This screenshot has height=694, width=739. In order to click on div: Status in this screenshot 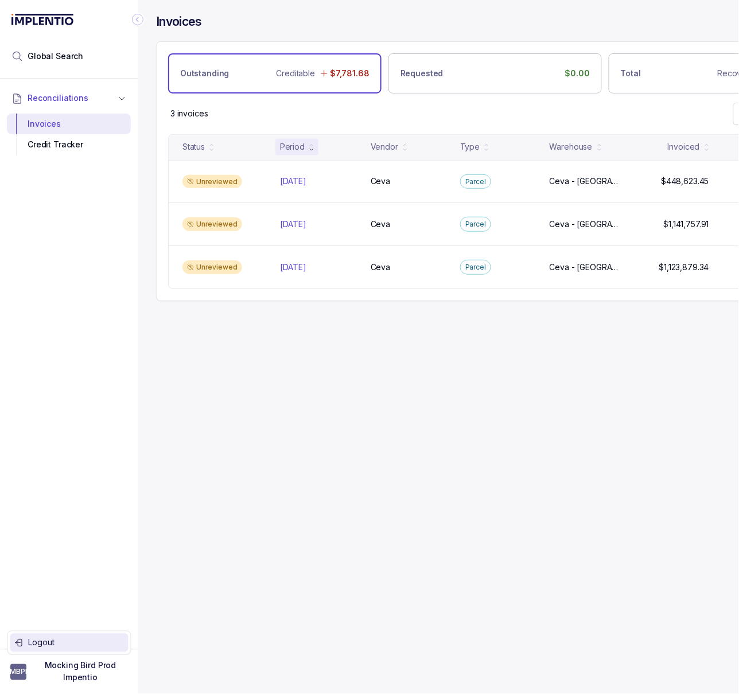, I will do `click(193, 147)`.